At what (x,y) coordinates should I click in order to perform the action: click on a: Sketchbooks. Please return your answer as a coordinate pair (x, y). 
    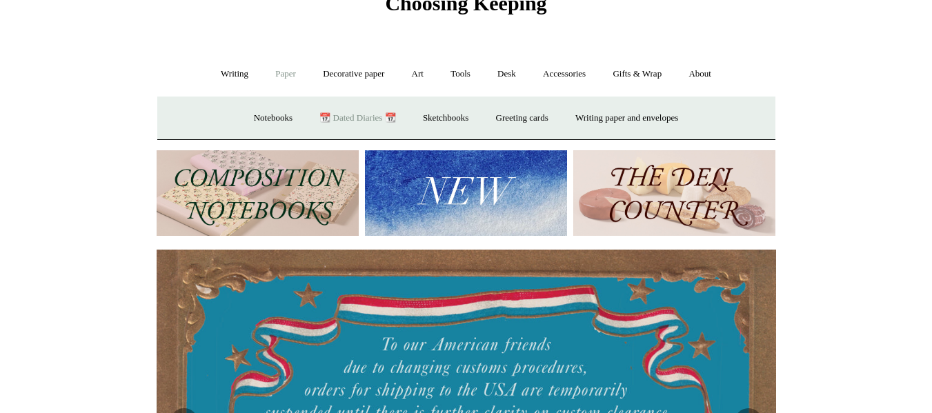
    Looking at the image, I should click on (446, 118).